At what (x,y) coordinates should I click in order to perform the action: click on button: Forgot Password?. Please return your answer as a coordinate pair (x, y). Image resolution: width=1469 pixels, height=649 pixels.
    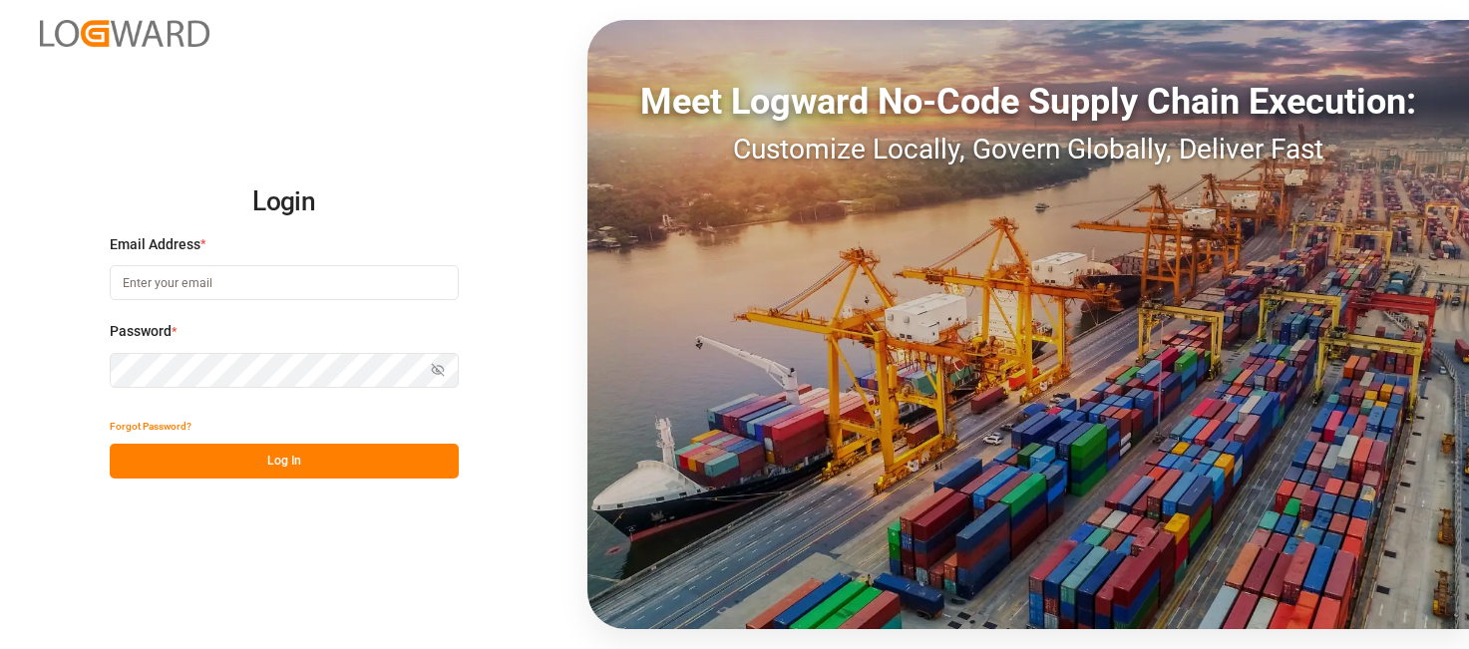
    Looking at the image, I should click on (151, 426).